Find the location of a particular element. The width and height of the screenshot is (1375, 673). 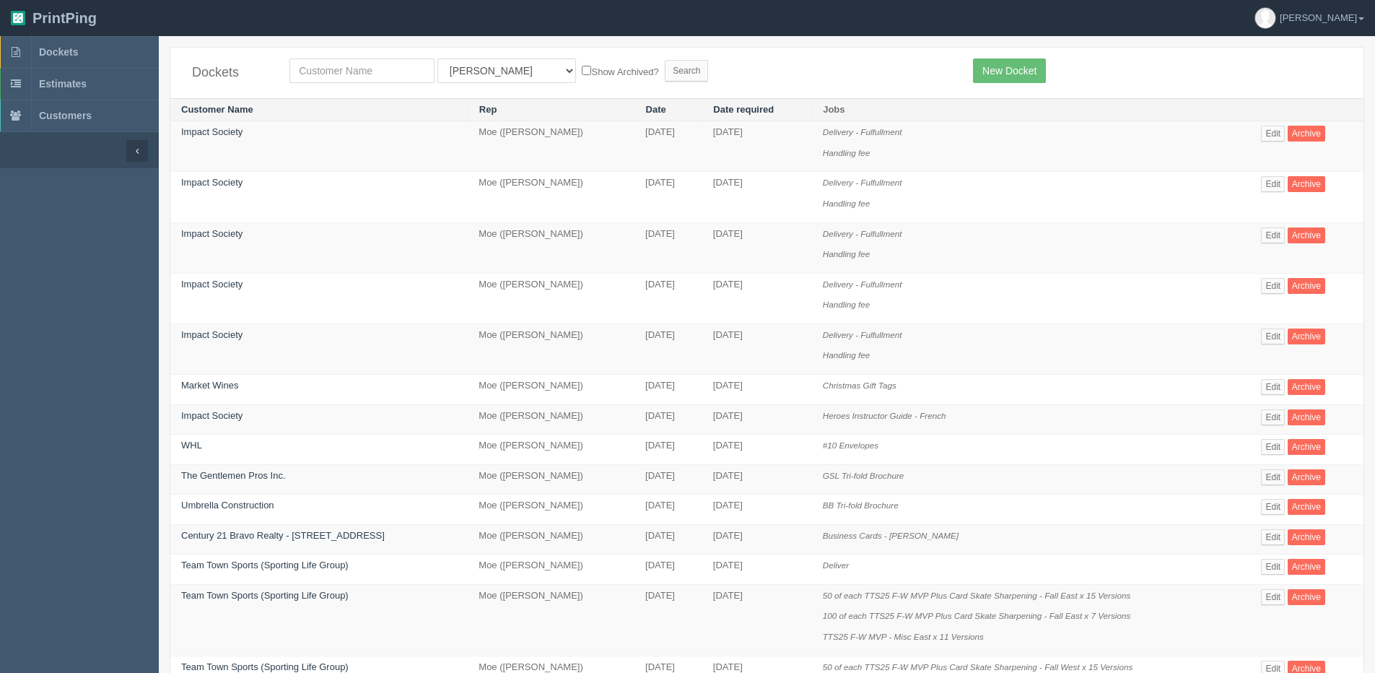

i: Deliver is located at coordinates (836, 564).